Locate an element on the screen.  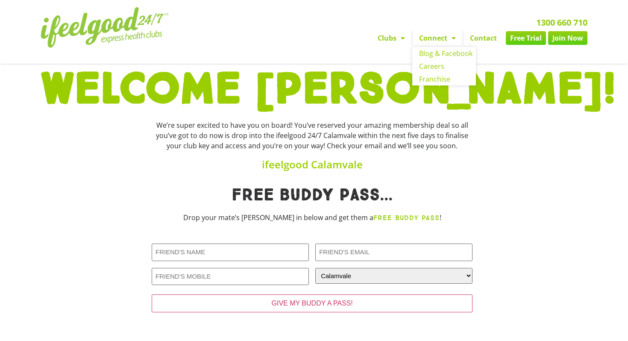
a: Join Now is located at coordinates (567, 38).